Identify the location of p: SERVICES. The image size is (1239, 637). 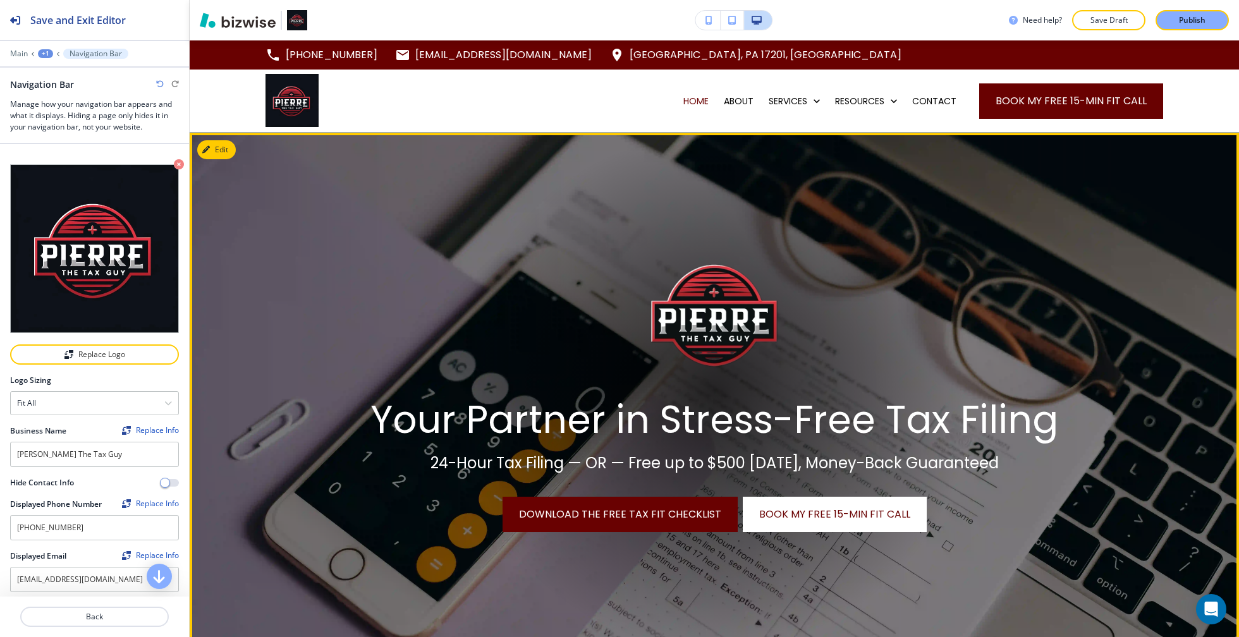
(787, 101).